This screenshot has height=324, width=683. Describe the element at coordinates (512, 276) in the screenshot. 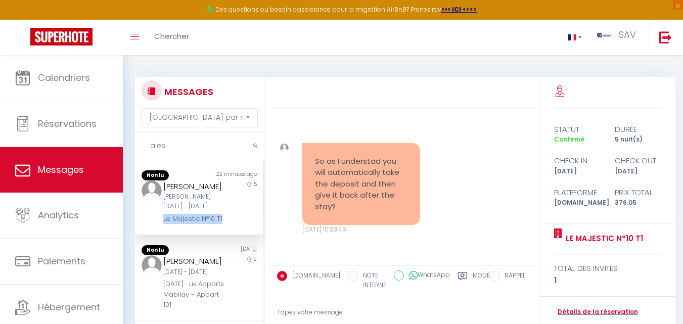

I see `label: RAPPEL` at that location.